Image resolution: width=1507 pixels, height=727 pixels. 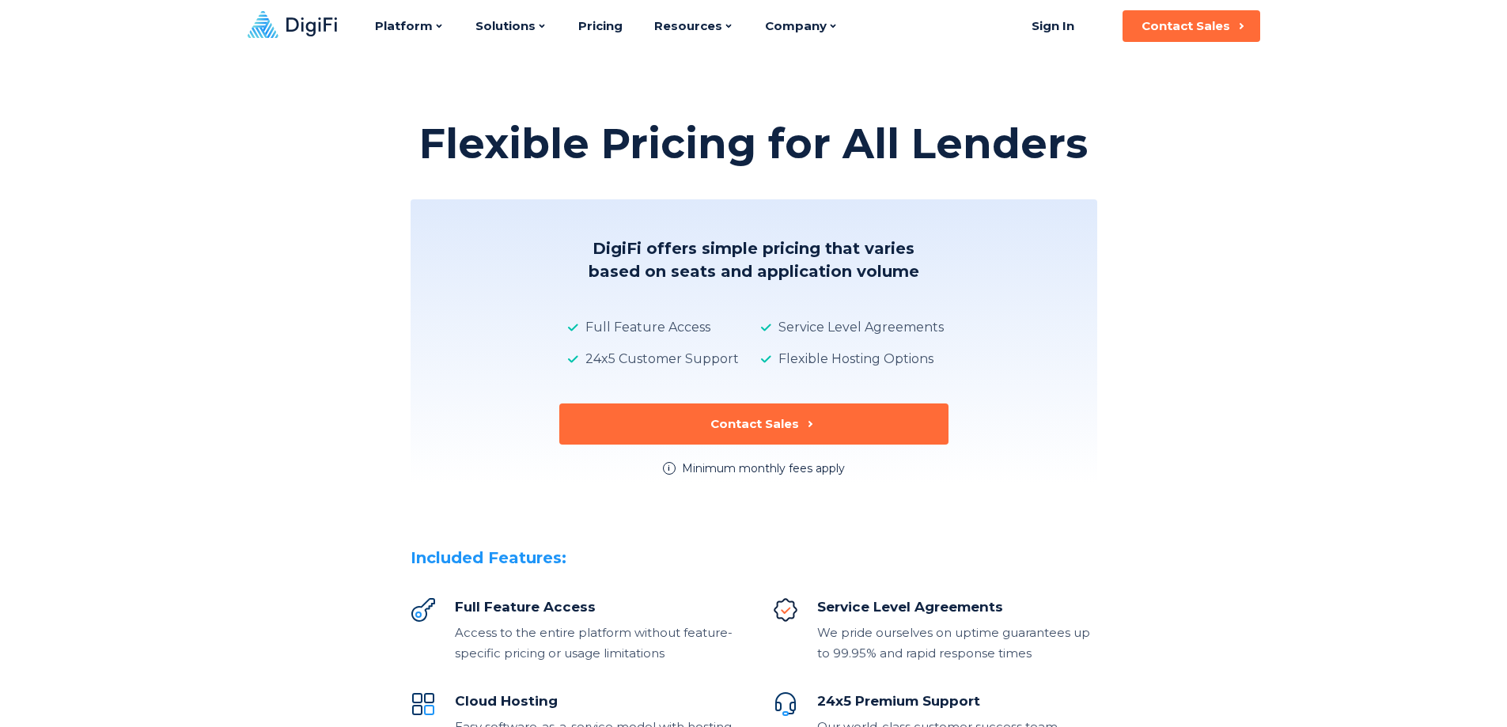 I want to click on a: Sign In, so click(x=1053, y=26).